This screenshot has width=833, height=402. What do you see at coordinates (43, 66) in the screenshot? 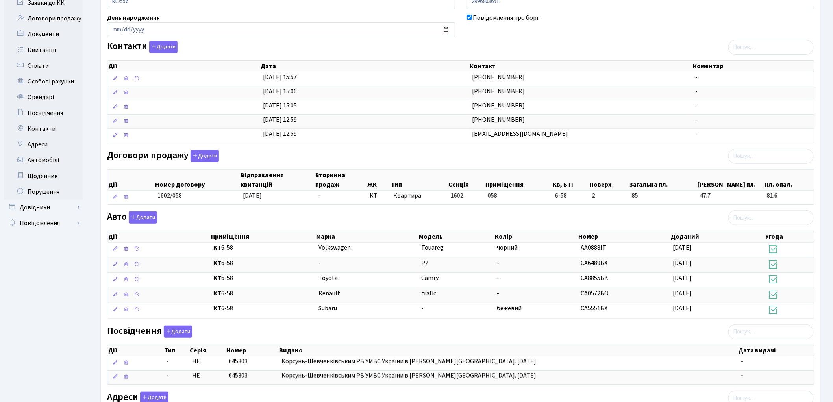
I see `a: Оплати` at bounding box center [43, 66].